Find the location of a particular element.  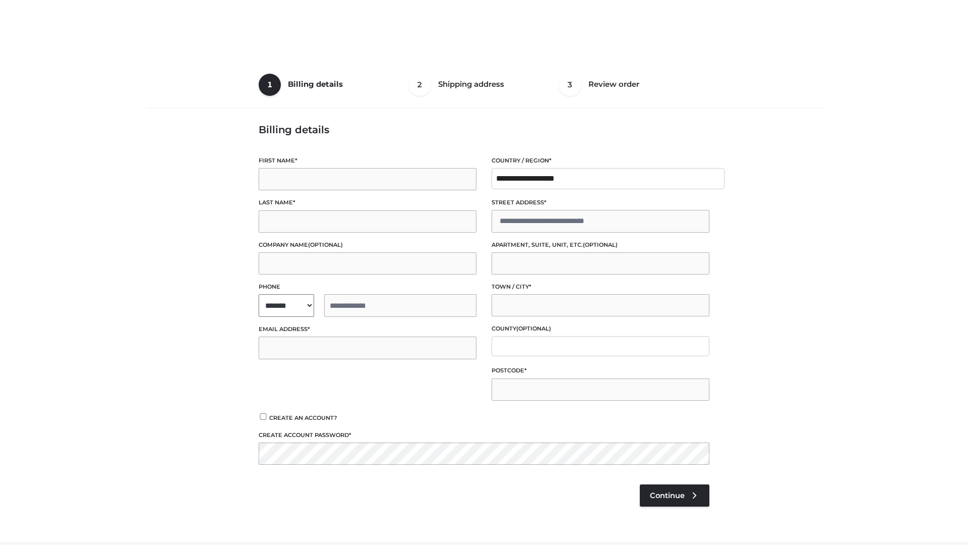

label: Apartment, suite, unit, etc. is located at coordinates (601, 245).